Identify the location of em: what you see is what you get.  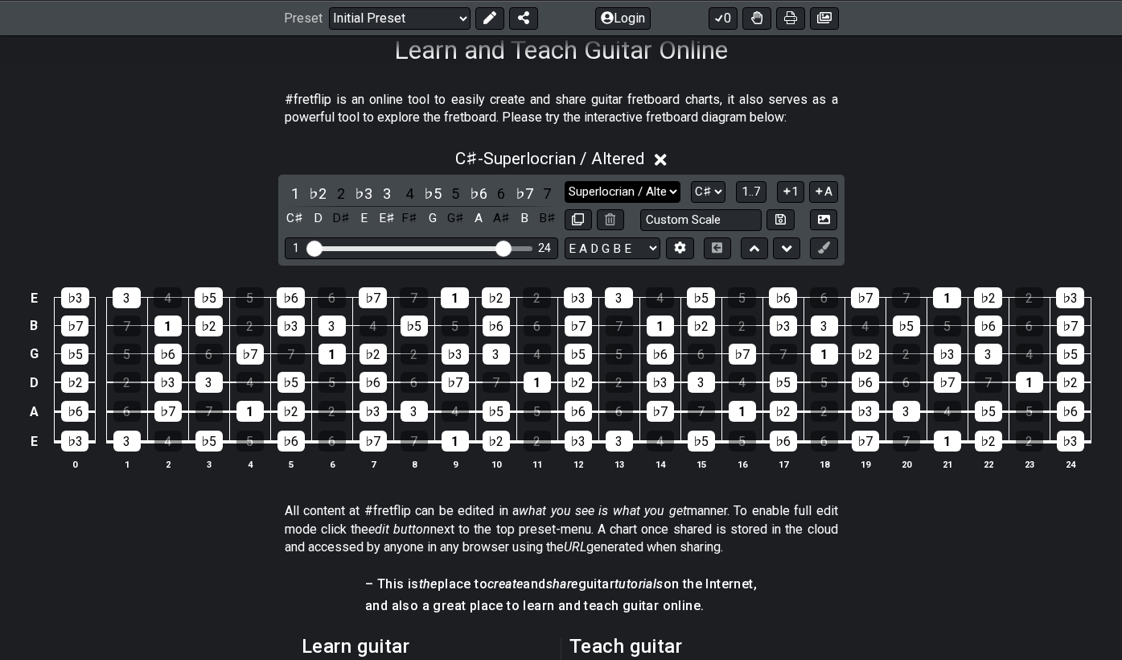
(603, 510).